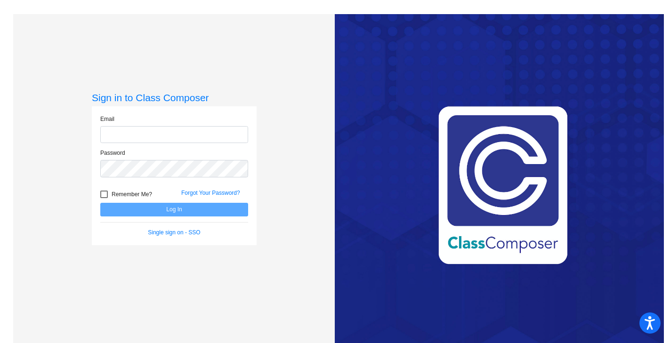 This screenshot has height=343, width=670. I want to click on span: Remember Me?, so click(132, 194).